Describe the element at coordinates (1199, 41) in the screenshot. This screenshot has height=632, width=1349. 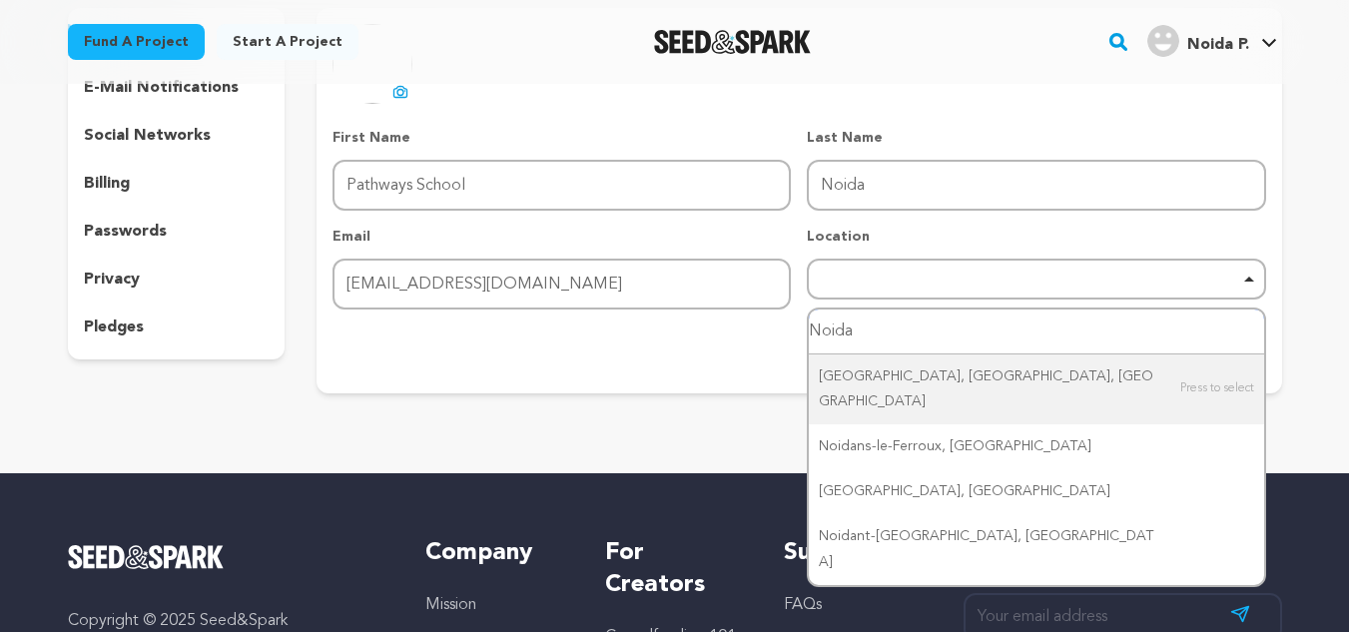
I see `div: Noida P.'s Profile` at that location.